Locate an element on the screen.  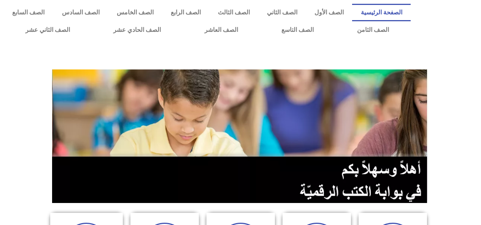
a: الصف السابع is located at coordinates (29, 13).